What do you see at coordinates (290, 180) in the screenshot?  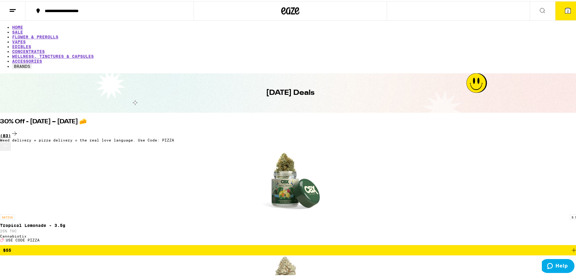 I see `img: Cannabiotix - Tropical Lemonade - 3.5g` at bounding box center [290, 180].